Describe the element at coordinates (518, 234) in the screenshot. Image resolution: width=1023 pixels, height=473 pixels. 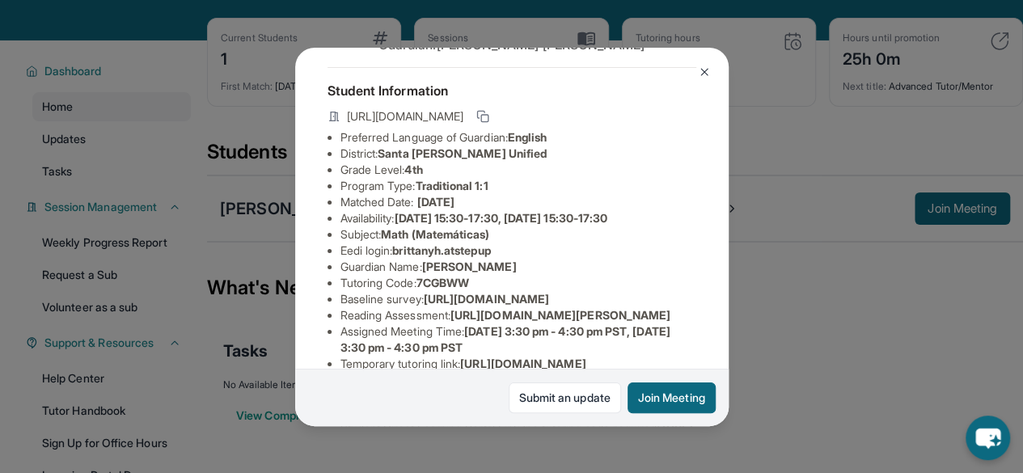
I see `li: Subject :` at that location.